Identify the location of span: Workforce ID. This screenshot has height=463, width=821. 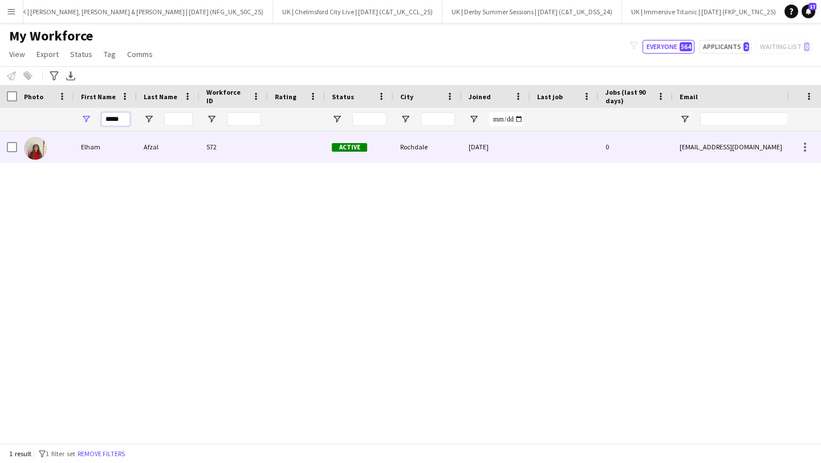
(227, 96).